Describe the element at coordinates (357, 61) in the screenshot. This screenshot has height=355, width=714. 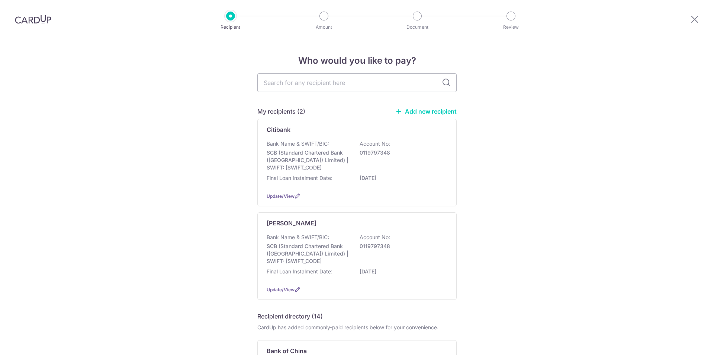
I see `h4: Who would you like to pay?` at that location.